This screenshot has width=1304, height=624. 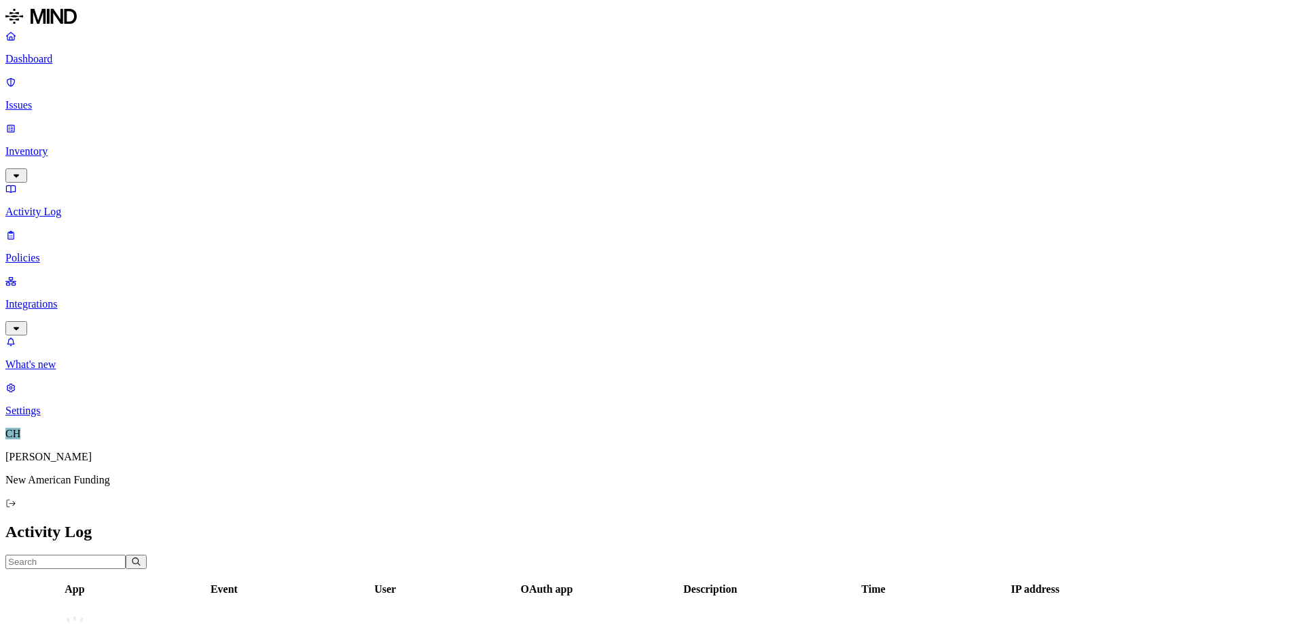 I want to click on p: Issues, so click(x=652, y=105).